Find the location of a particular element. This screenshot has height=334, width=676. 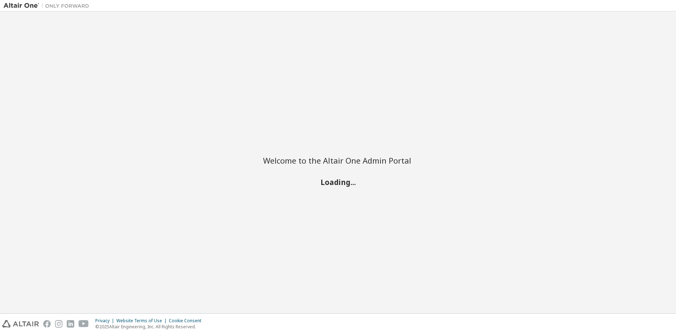

img: youtube.svg is located at coordinates (83, 324).